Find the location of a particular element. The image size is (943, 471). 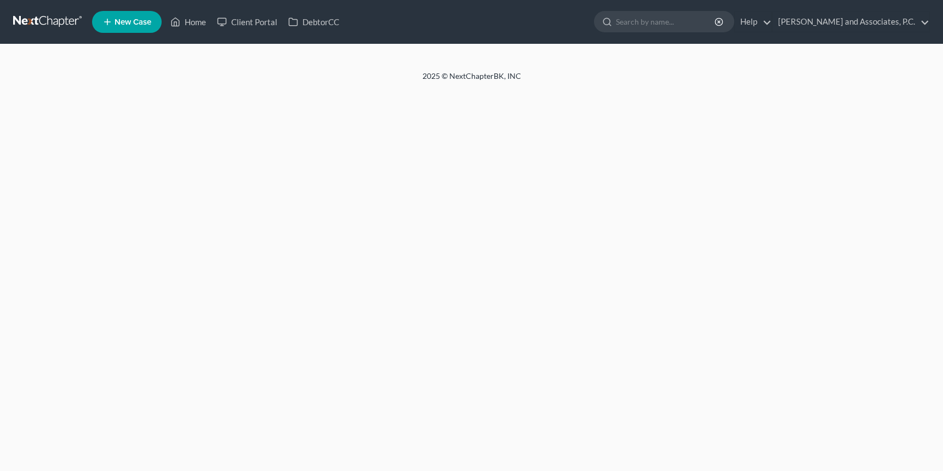

a: Client Portal is located at coordinates (247, 22).